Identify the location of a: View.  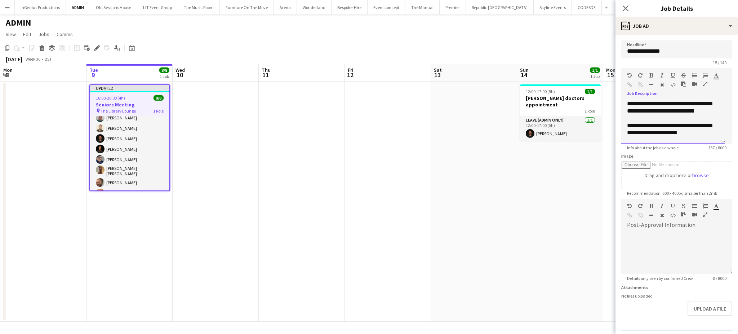
(11, 34).